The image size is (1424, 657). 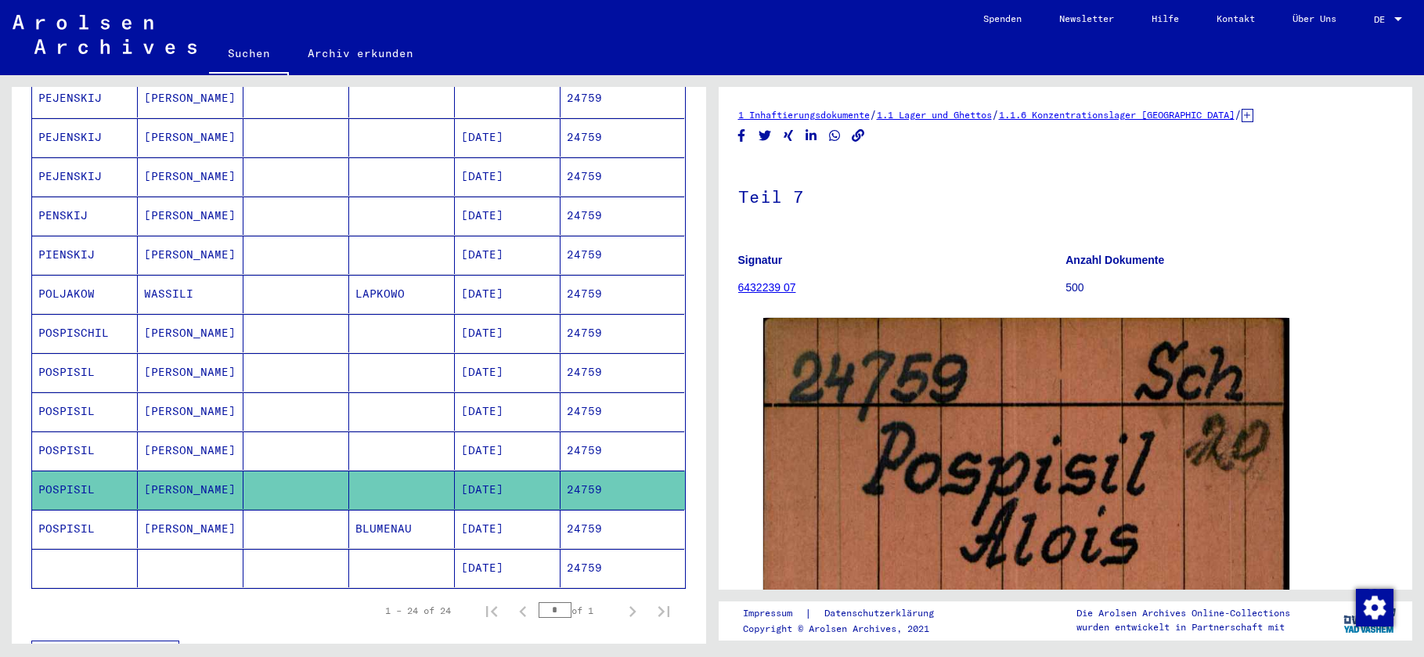 I want to click on p: Copyright © Arolsen Archives, 2021, so click(x=848, y=629).